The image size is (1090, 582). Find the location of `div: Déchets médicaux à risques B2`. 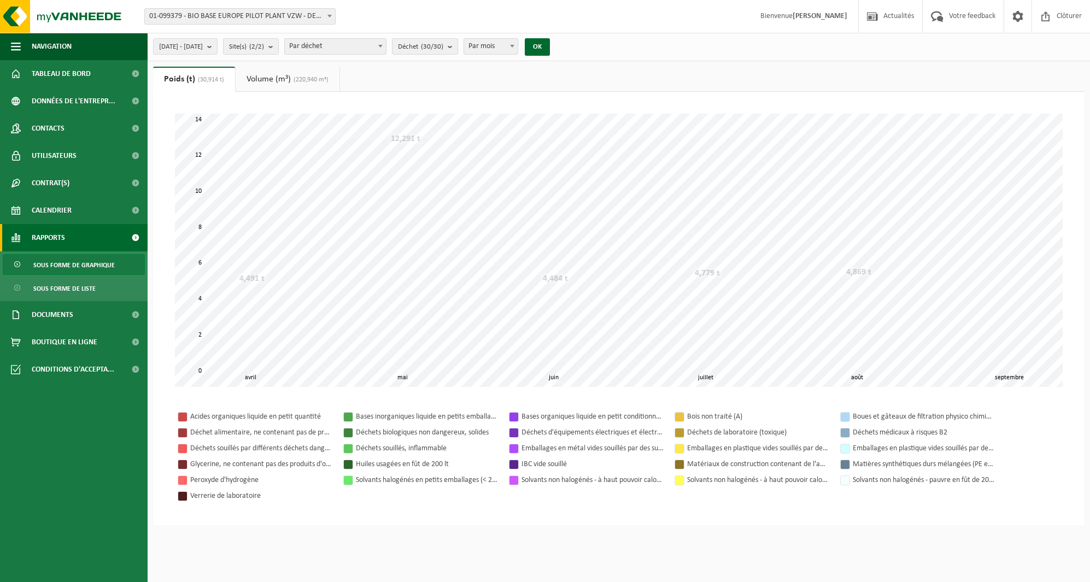

div: Déchets médicaux à risques B2 is located at coordinates (924, 432).